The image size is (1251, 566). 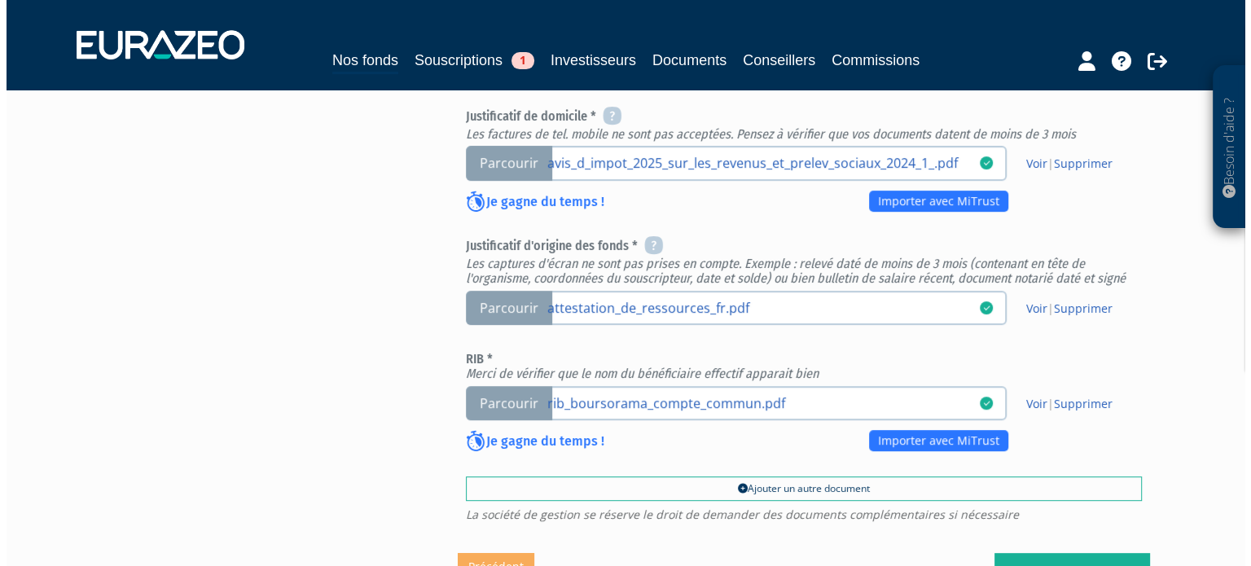 What do you see at coordinates (682, 60) in the screenshot?
I see `a: Documents` at bounding box center [682, 60].